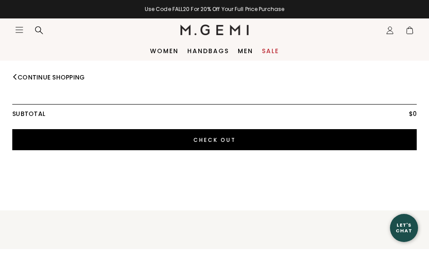  Describe the element at coordinates (245, 51) in the screenshot. I see `a: Men` at that location.